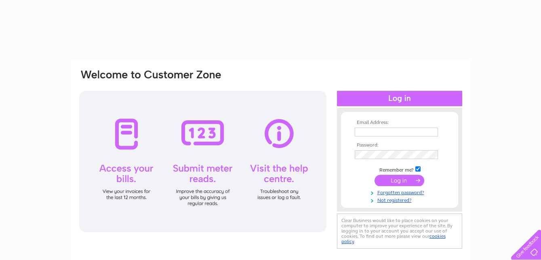  Describe the element at coordinates (399, 231) in the screenshot. I see `div: Clear Business would like to place cookies on your computer to improve your experience of the sit...` at that location.